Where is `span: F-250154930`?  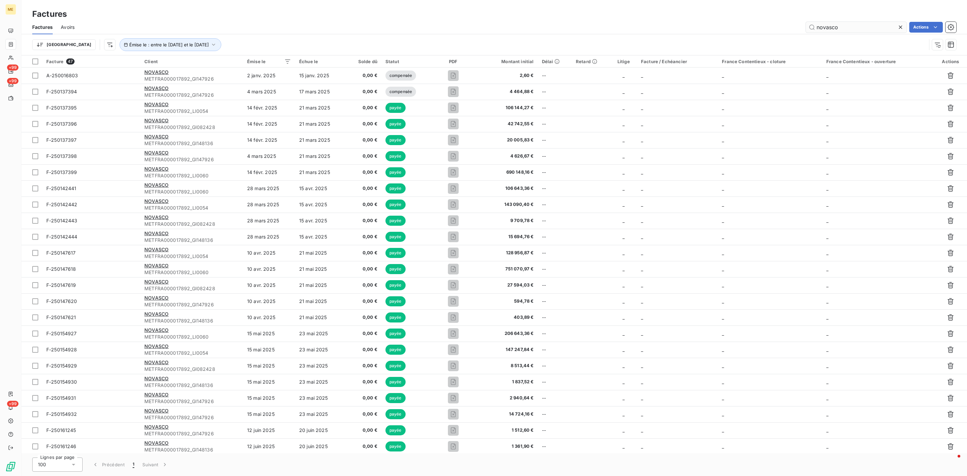 span: F-250154930 is located at coordinates (62, 381).